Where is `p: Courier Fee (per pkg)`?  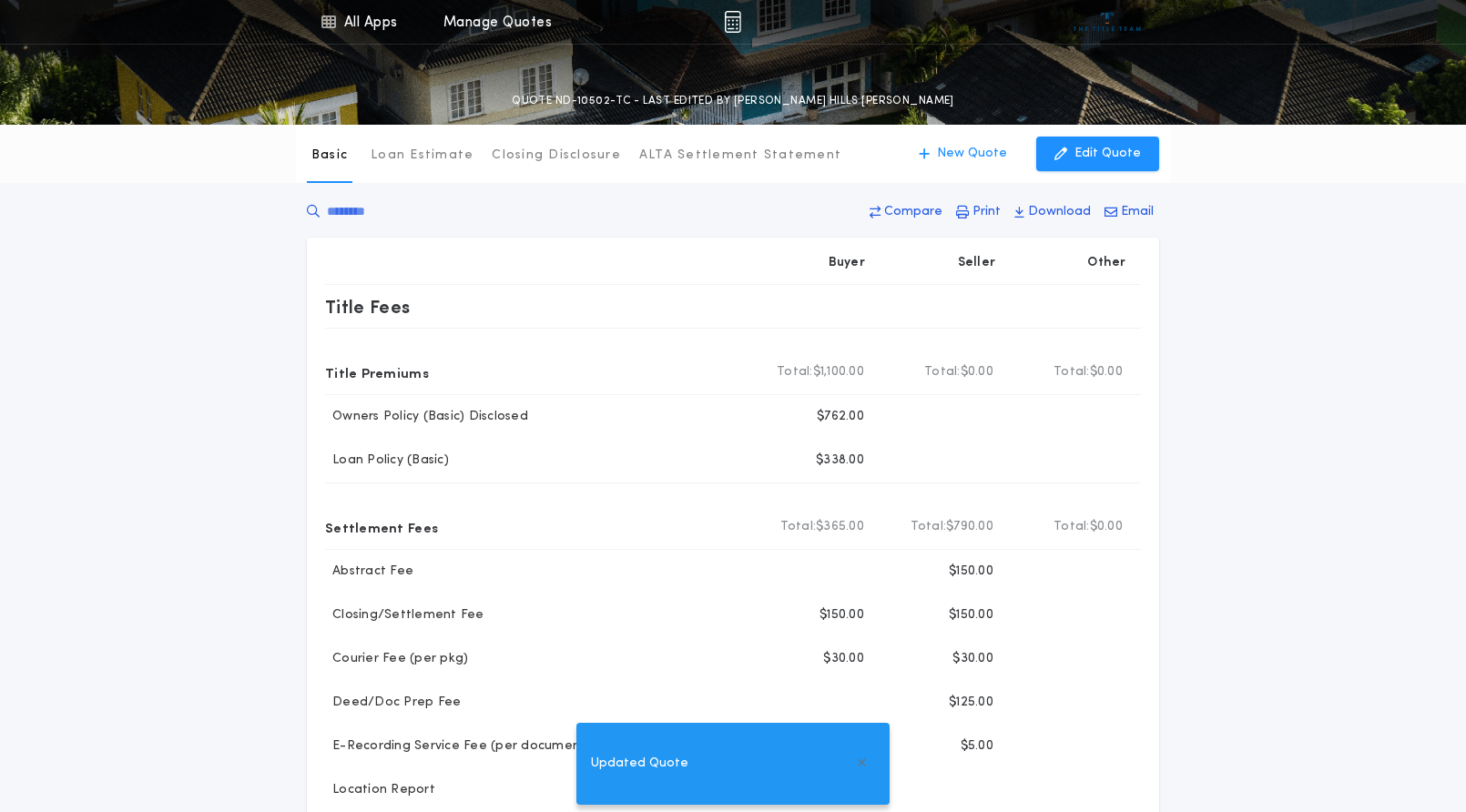 p: Courier Fee (per pkg) is located at coordinates (396, 660).